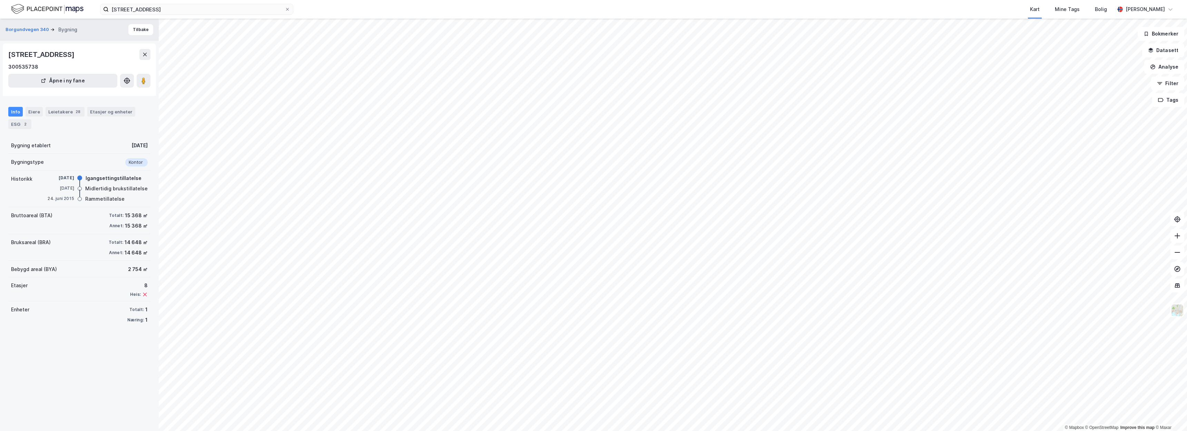 Image resolution: width=1187 pixels, height=431 pixels. I want to click on a: Improve this map, so click(1137, 428).